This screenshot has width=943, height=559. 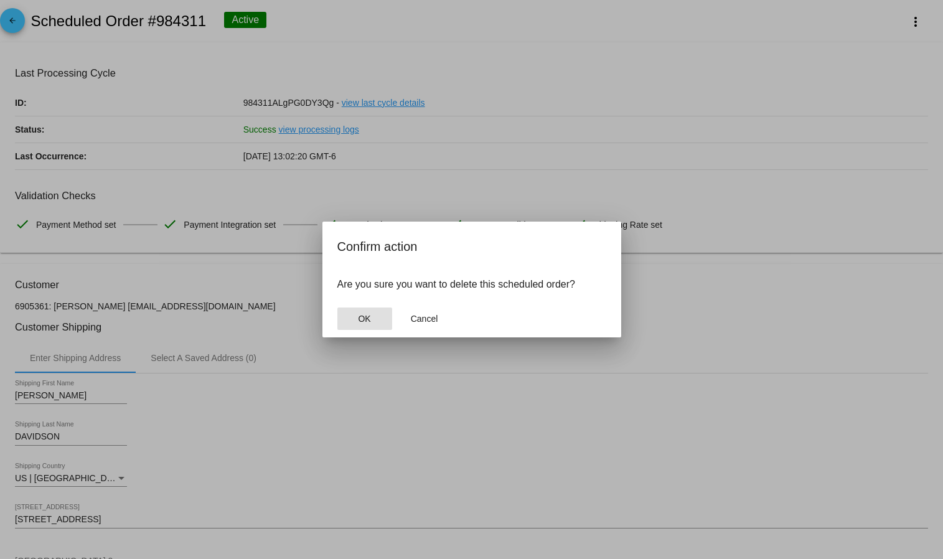 I want to click on span: Cancel, so click(x=425, y=319).